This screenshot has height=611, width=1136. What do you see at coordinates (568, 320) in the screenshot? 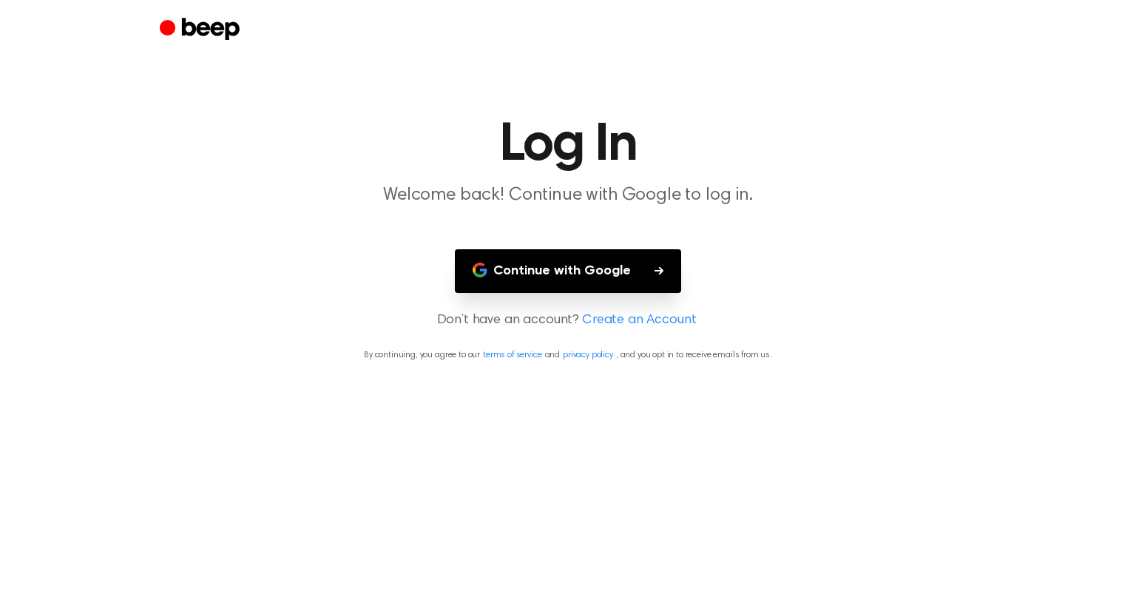
I see `p: Don’t have an account?` at bounding box center [568, 320].